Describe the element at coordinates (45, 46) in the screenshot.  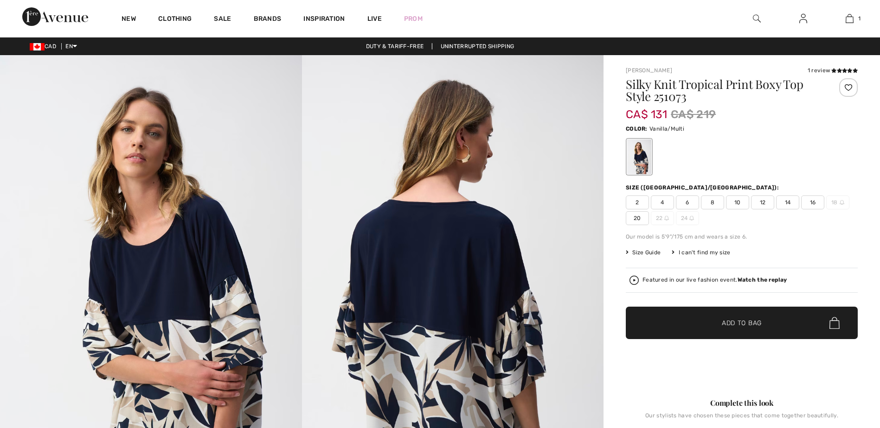
I see `span: CAD` at that location.